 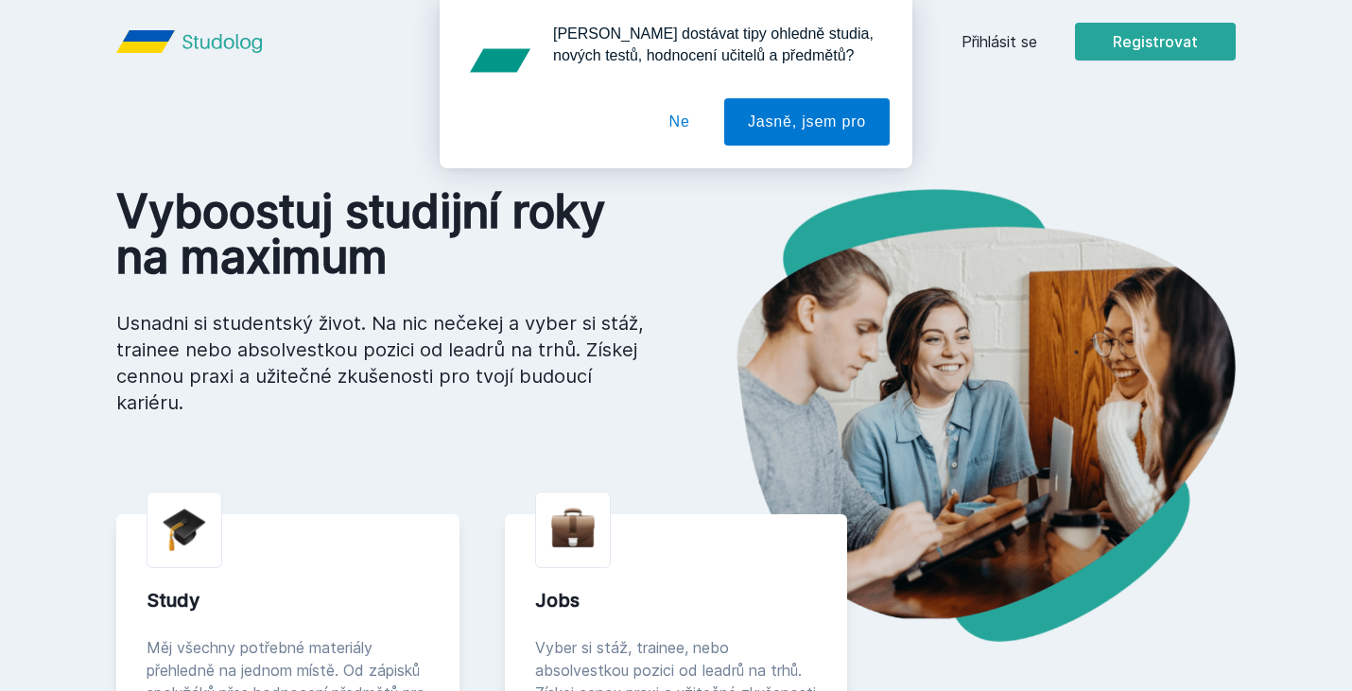 What do you see at coordinates (573, 528) in the screenshot?
I see `img: briefcase.png` at bounding box center [573, 528].